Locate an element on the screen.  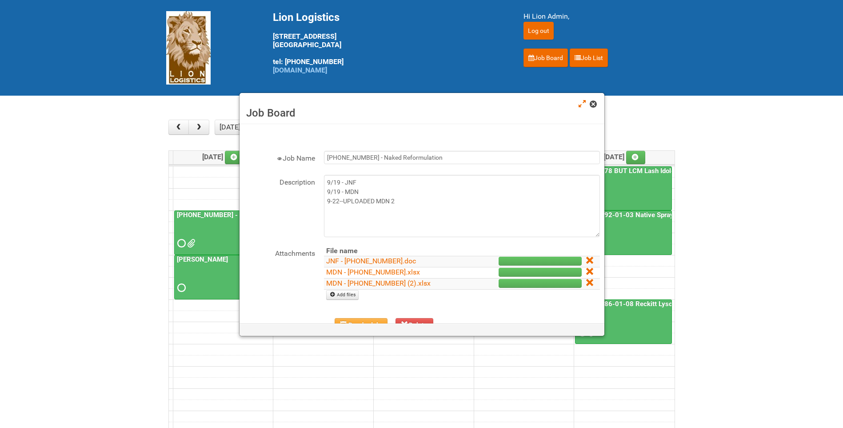
h3: Job Board is located at coordinates (422, 113).